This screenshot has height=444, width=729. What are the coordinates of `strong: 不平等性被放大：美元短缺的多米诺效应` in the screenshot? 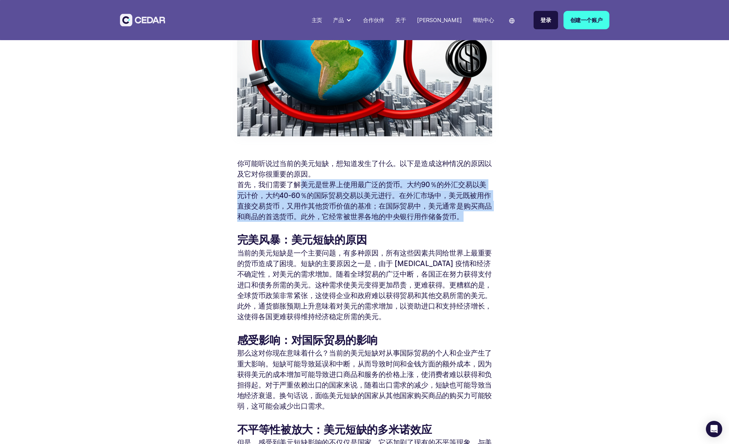 It's located at (335, 429).